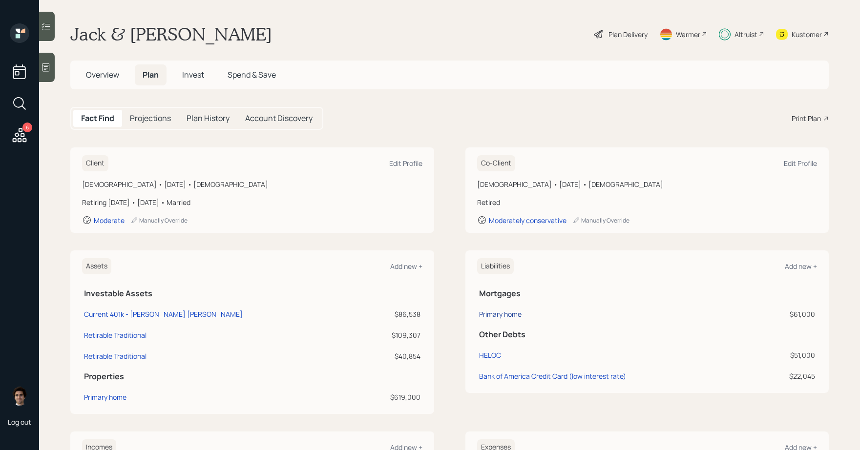  Describe the element at coordinates (807, 118) in the screenshot. I see `div: Print Plan` at that location.